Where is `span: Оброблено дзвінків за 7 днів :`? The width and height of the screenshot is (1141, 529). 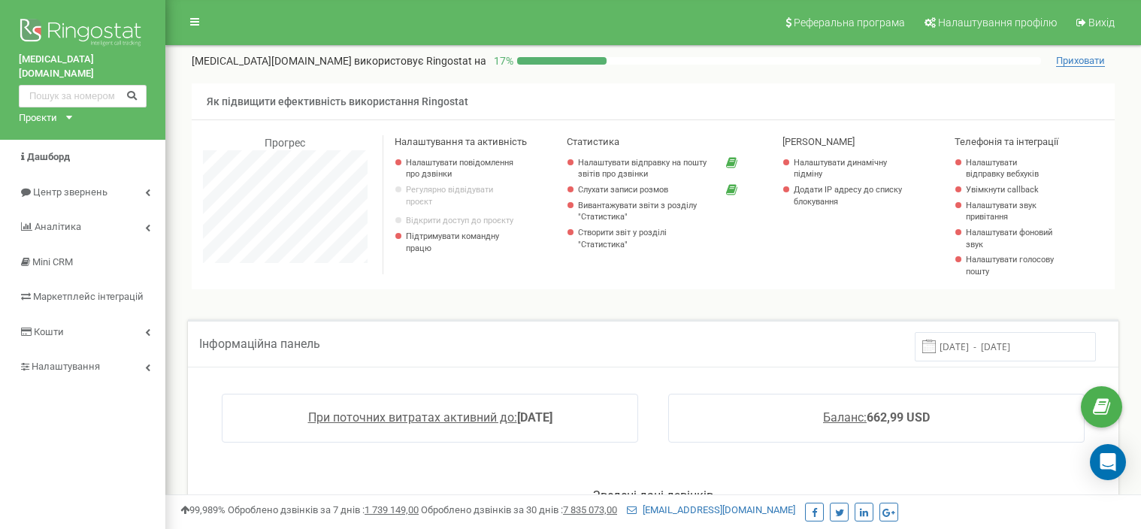 span: Оброблено дзвінків за 7 днів : is located at coordinates (323, 510).